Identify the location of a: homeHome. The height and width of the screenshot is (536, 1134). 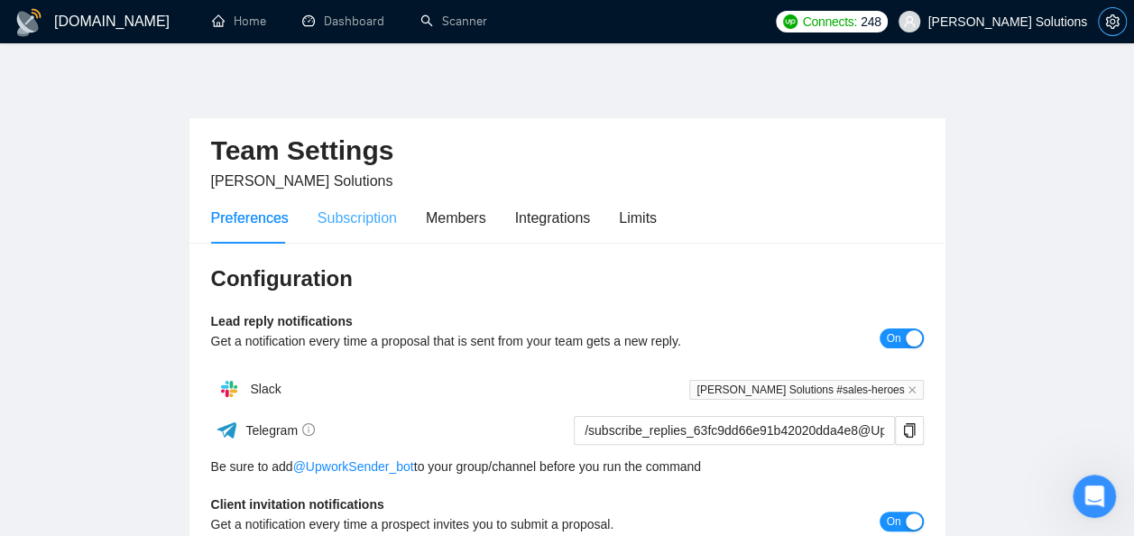
(239, 21).